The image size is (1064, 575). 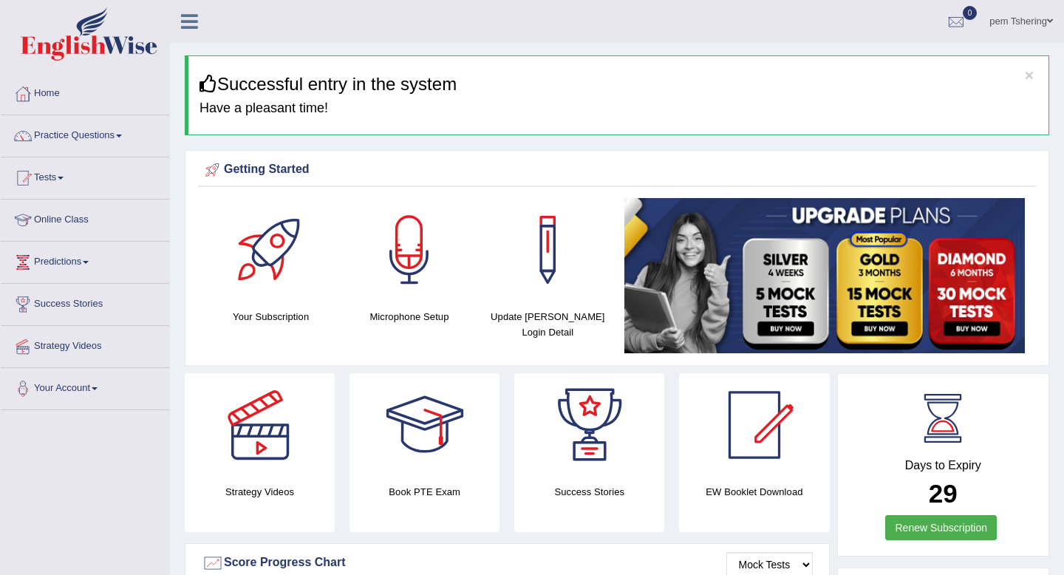 What do you see at coordinates (507, 563) in the screenshot?
I see `div: Score Progress Chart` at bounding box center [507, 563].